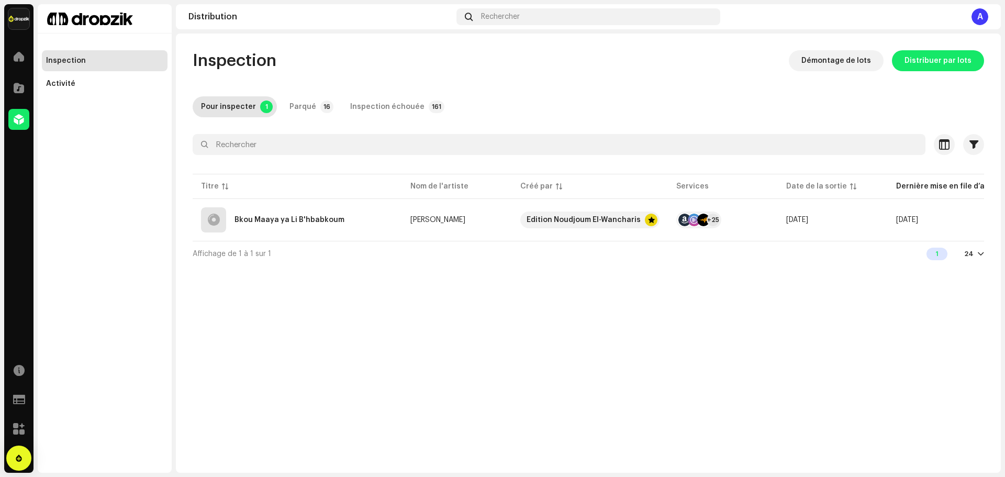 The image size is (1005, 477). I want to click on re-m-nav-item: Inspection, so click(105, 61).